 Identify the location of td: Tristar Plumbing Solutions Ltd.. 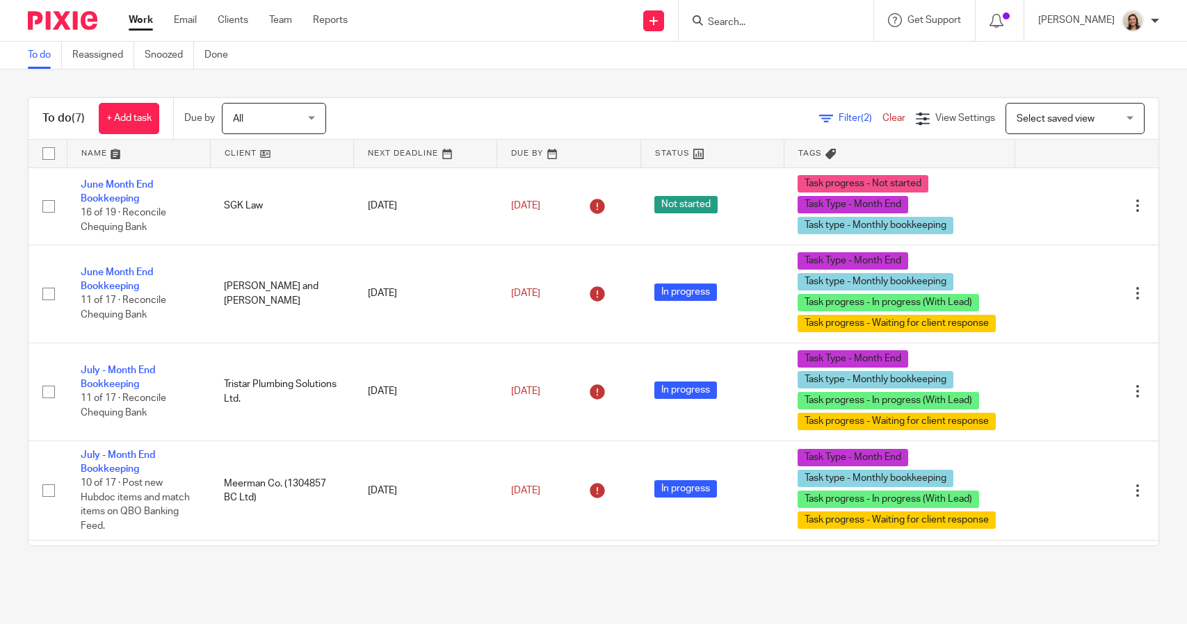
(282, 392).